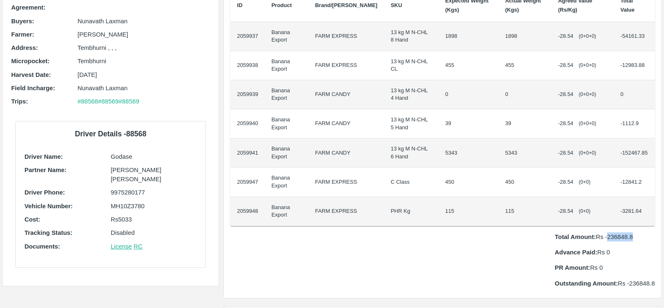  I want to click on p: Godase, so click(154, 157).